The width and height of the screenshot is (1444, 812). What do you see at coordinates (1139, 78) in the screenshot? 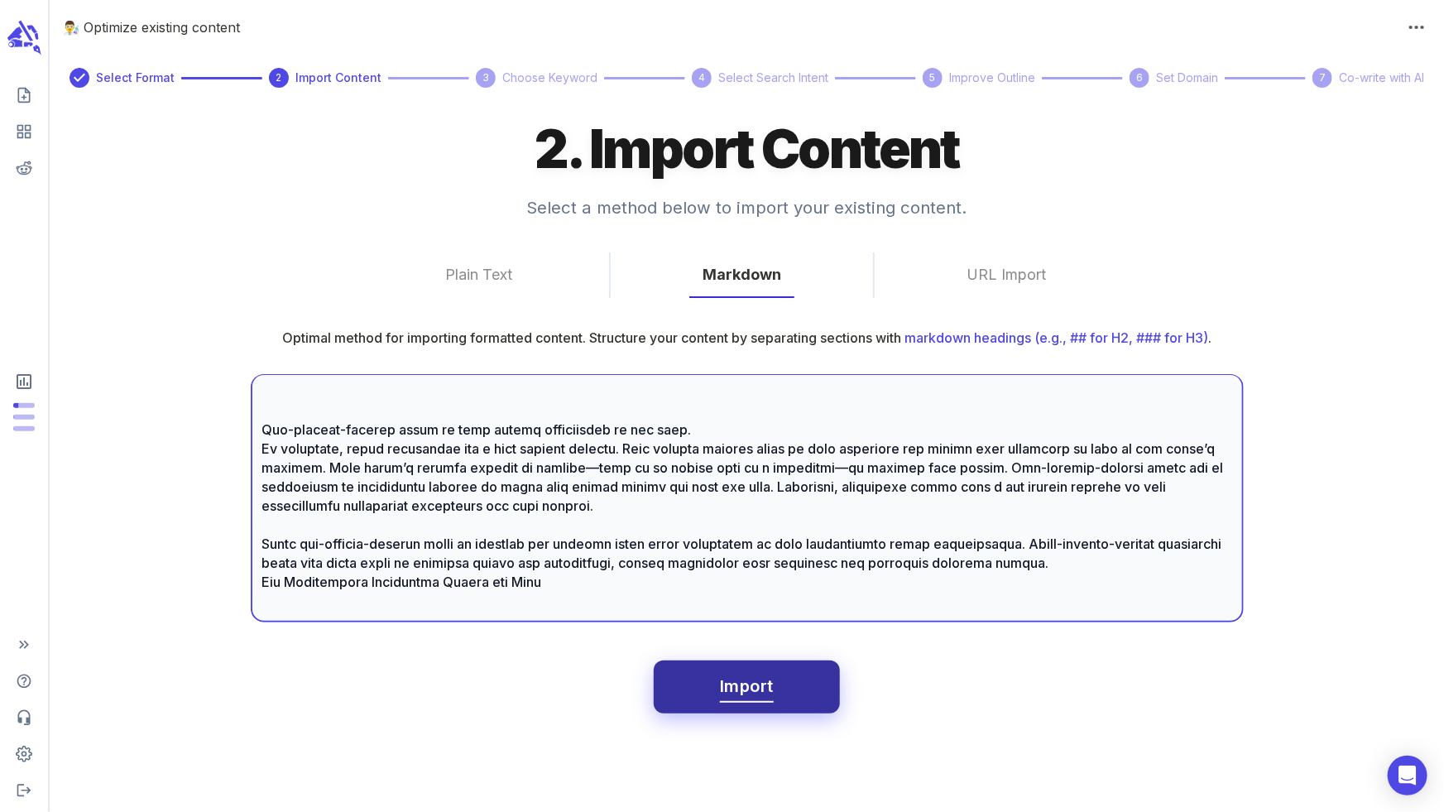
I see `text: 6` at bounding box center [1139, 78].